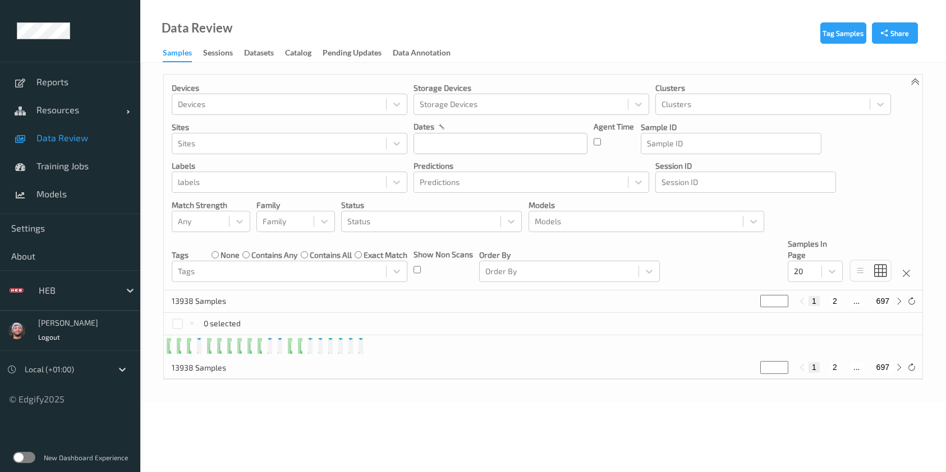  I want to click on p: Show Non Scans, so click(443, 255).